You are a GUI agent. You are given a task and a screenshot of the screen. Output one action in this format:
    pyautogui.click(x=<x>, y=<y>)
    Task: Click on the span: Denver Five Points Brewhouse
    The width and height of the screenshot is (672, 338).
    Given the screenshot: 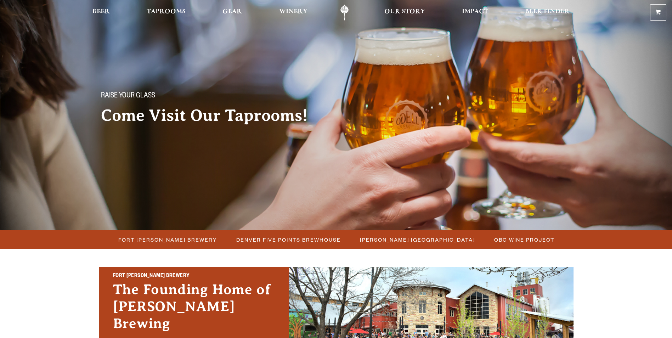 What is the action you would take?
    pyautogui.click(x=288, y=239)
    